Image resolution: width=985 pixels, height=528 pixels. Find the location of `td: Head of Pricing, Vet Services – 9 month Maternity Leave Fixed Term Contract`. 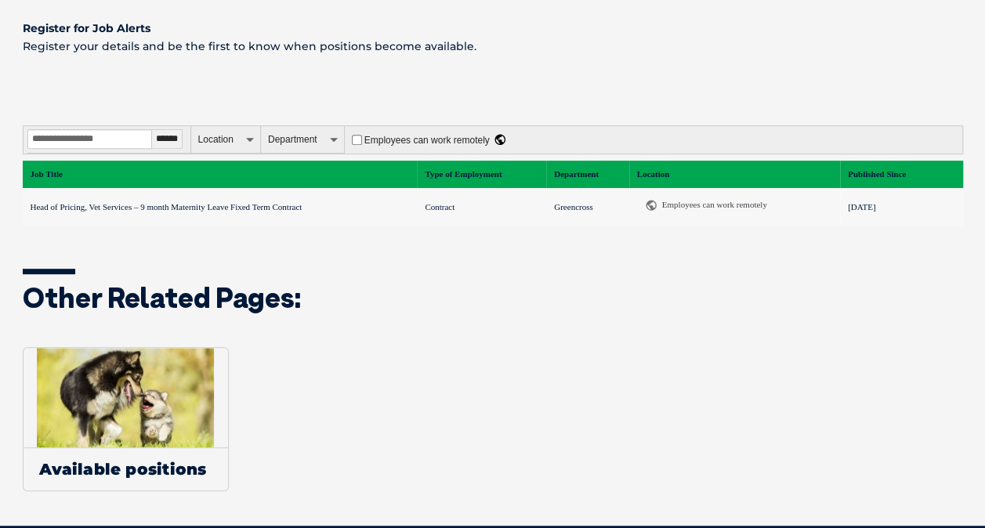

td: Head of Pricing, Vet Services – 9 month Maternity Leave Fixed Term Contract is located at coordinates (220, 207).